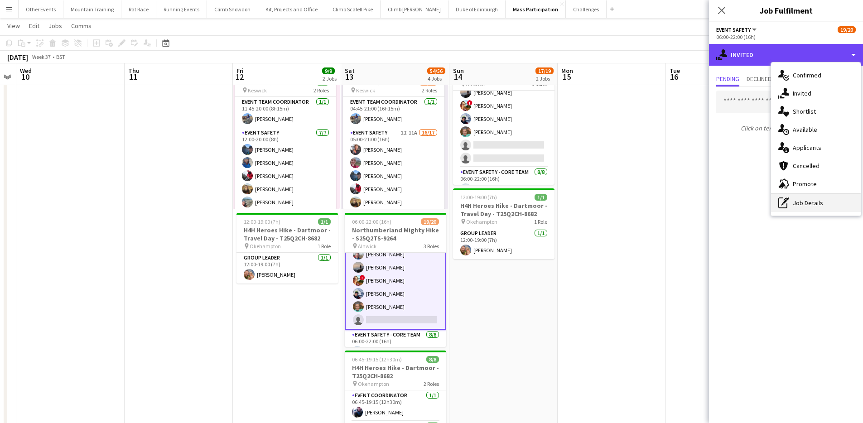  What do you see at coordinates (350, 71) in the screenshot?
I see `span: Sat` at bounding box center [350, 71].